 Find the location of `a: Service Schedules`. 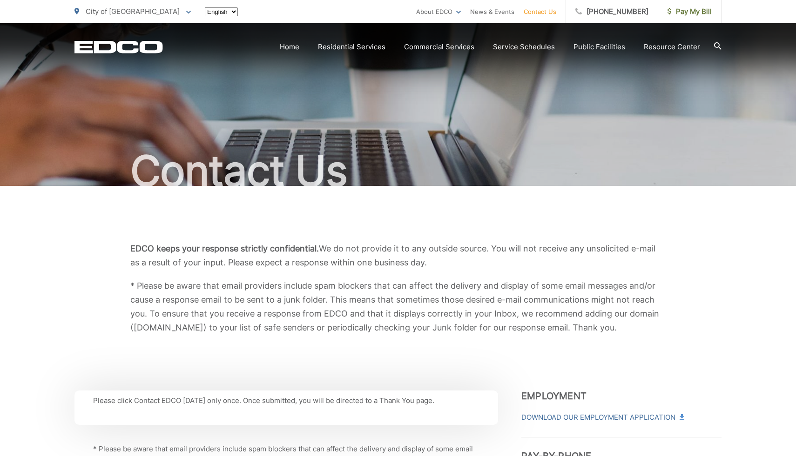

a: Service Schedules is located at coordinates (523, 47).